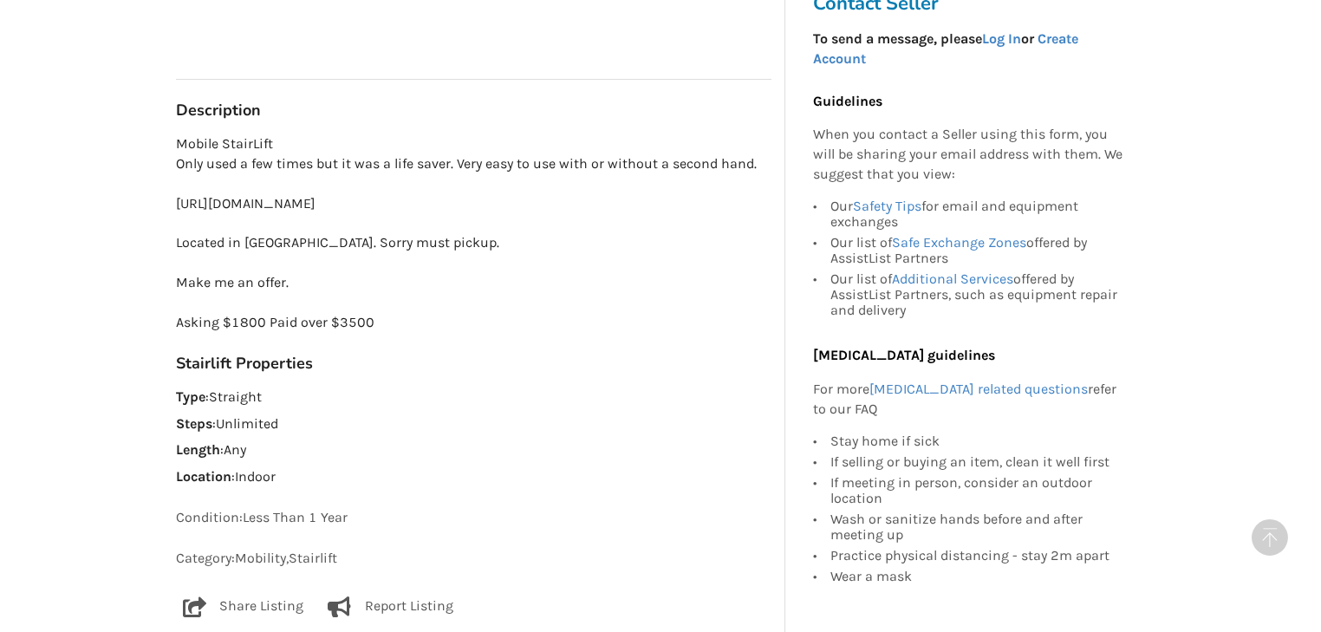  I want to click on div: If meeting in person, consider an outdoor location, so click(977, 490).